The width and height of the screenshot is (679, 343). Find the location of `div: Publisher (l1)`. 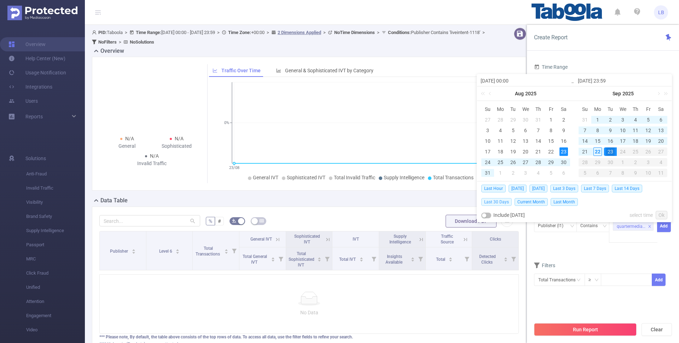

div: Publisher (l1) is located at coordinates (553, 225).